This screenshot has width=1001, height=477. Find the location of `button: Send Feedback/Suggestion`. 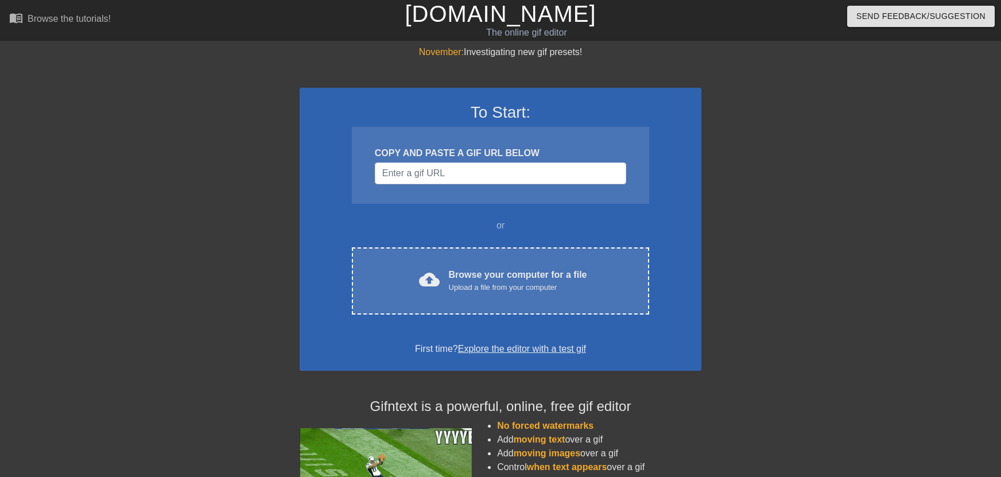

button: Send Feedback/Suggestion is located at coordinates (921, 16).